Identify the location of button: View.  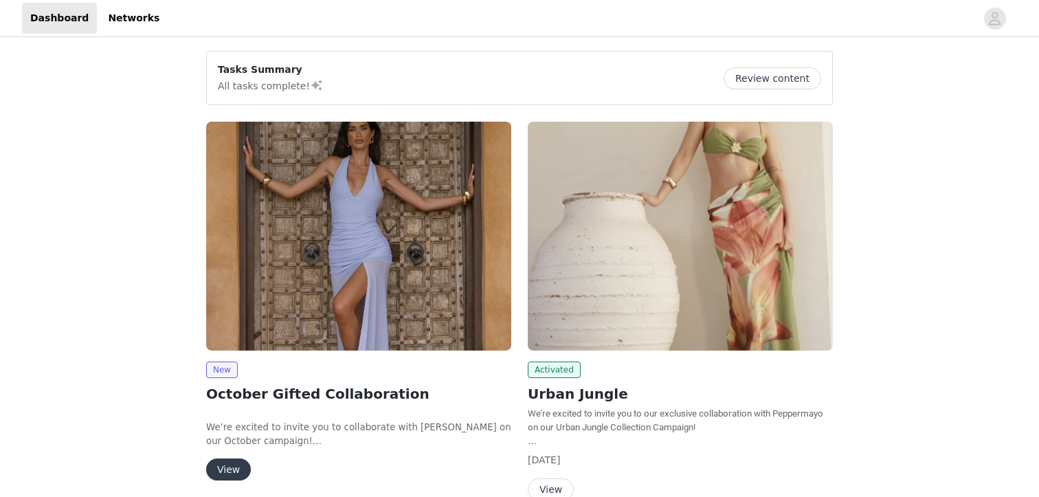
(228, 469).